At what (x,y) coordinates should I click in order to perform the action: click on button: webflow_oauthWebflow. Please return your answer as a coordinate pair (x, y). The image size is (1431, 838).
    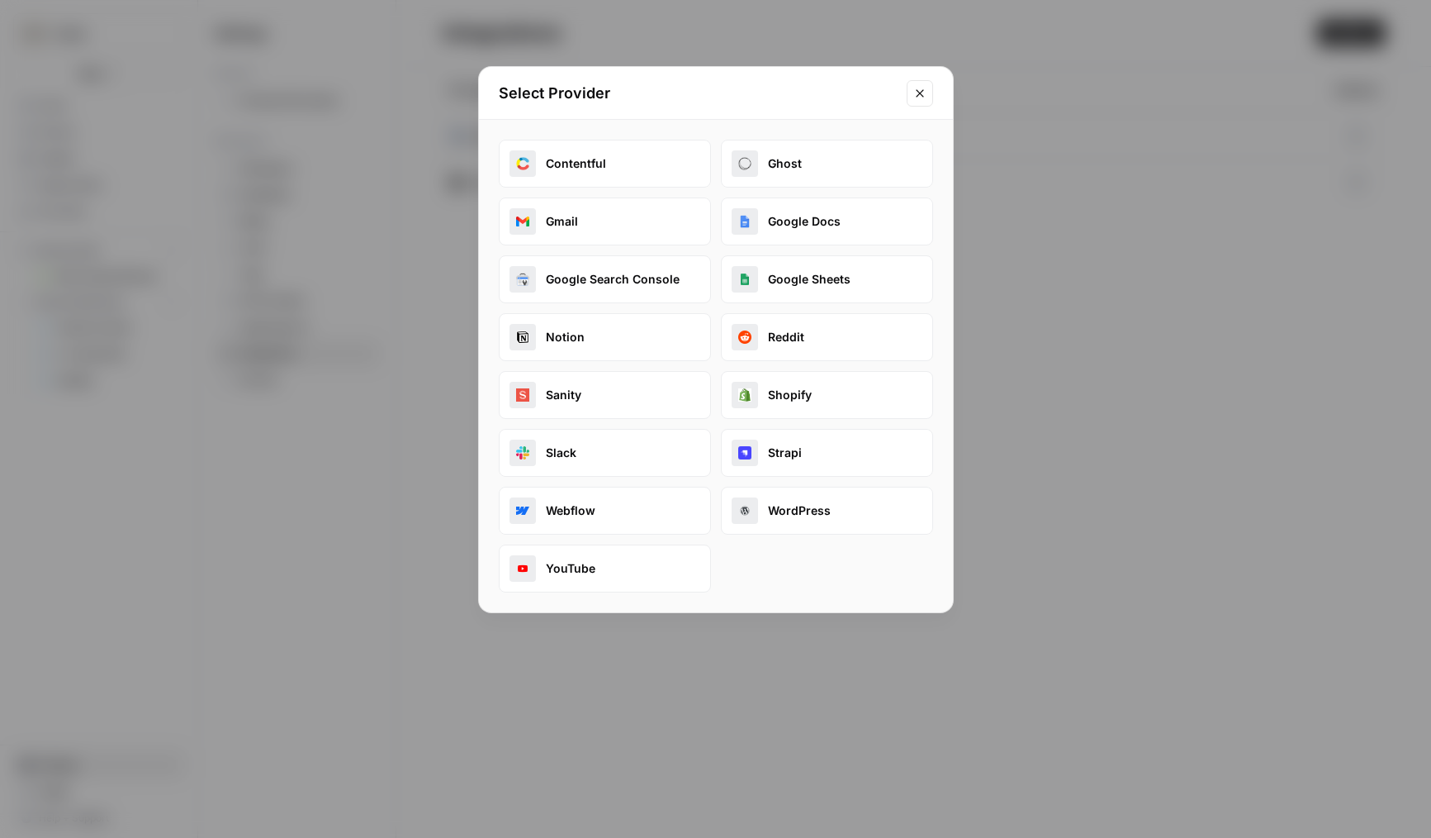
    Looking at the image, I should click on (605, 510).